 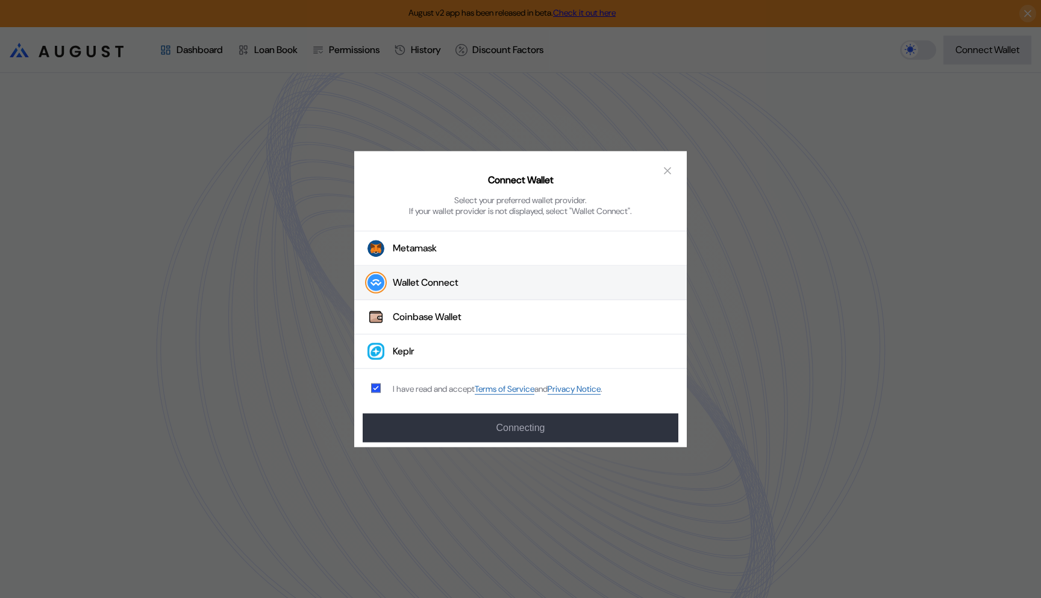 I want to click on img: Keplr, so click(x=376, y=351).